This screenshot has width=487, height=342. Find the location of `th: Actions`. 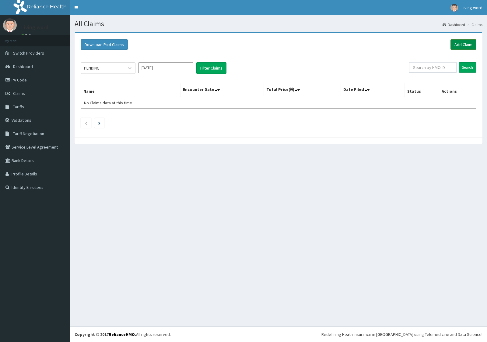

th: Actions is located at coordinates (458, 90).